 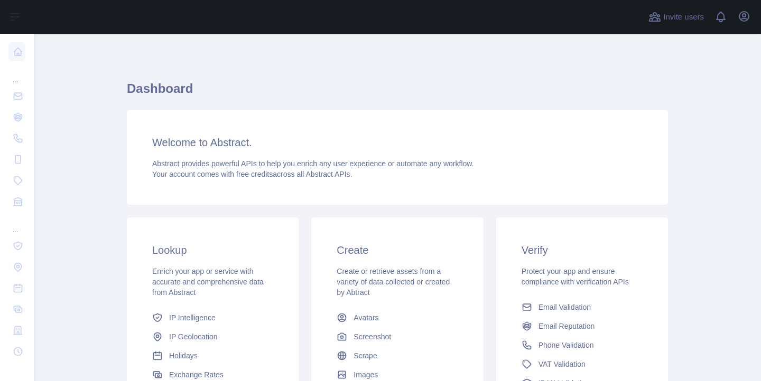 What do you see at coordinates (566, 326) in the screenshot?
I see `span: Email Reputation` at bounding box center [566, 326].